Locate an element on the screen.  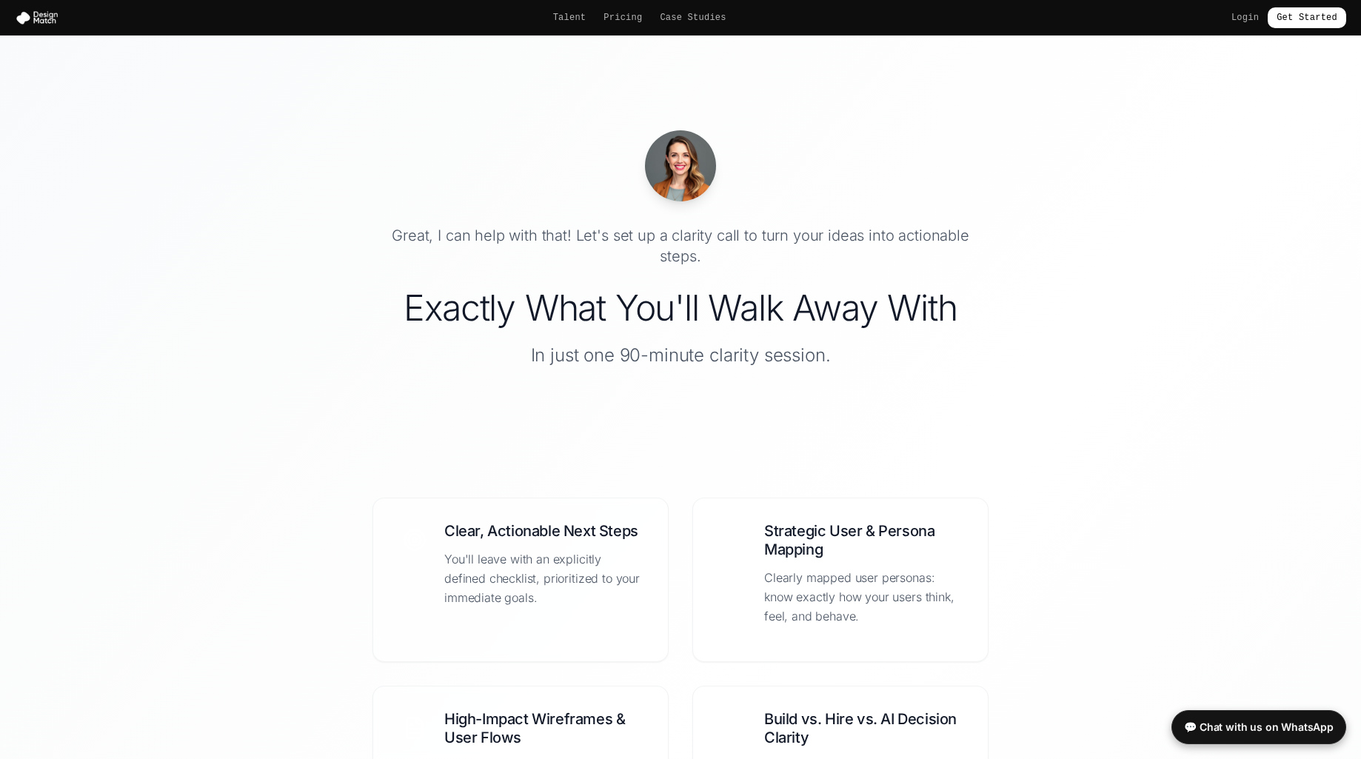
img: Danielle, founder of DesignMatch is located at coordinates (680, 166).